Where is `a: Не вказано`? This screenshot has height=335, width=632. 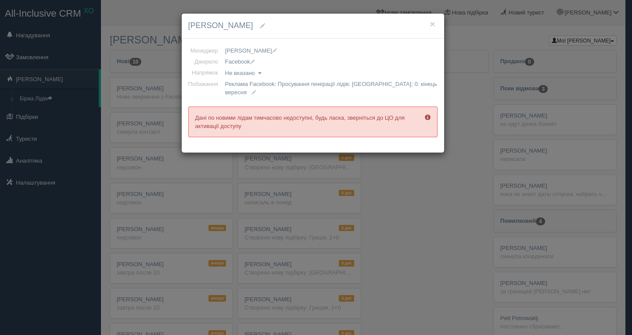 a: Не вказано is located at coordinates (243, 73).